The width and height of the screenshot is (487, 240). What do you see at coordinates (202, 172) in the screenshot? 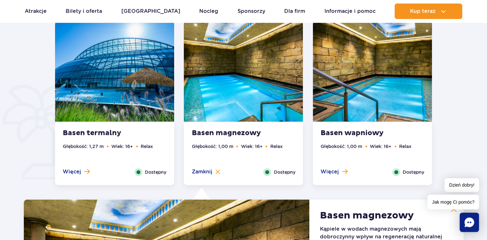
I see `span: Zamknij` at bounding box center [202, 172].